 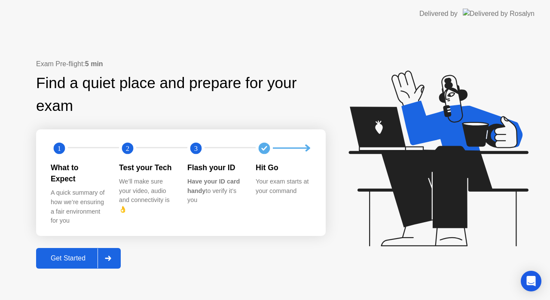 What do you see at coordinates (531, 281) in the screenshot?
I see `div: Open Intercom Messenger` at bounding box center [531, 281].